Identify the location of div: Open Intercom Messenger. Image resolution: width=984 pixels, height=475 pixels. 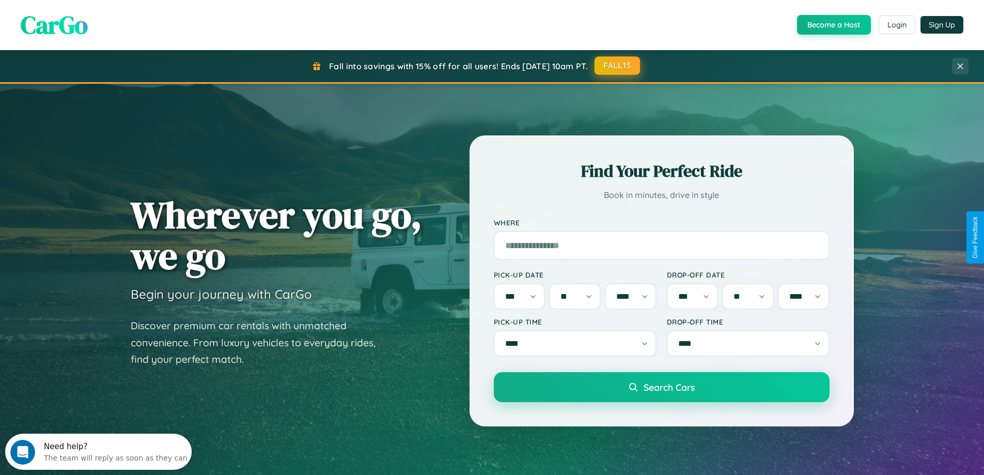
(98, 18).